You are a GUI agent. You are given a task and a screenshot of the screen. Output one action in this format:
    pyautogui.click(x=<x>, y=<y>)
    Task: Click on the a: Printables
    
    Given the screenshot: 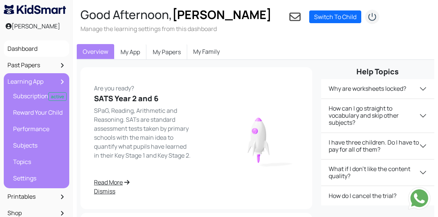 What is the action you would take?
    pyautogui.click(x=36, y=197)
    